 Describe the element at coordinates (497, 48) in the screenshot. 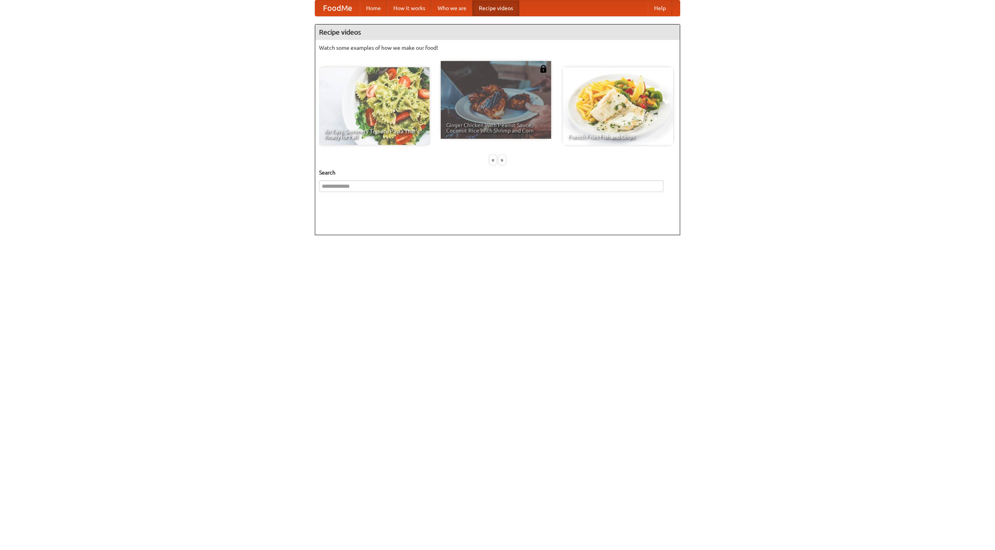

I see `p: Watch some examples of how we make our food!` at that location.